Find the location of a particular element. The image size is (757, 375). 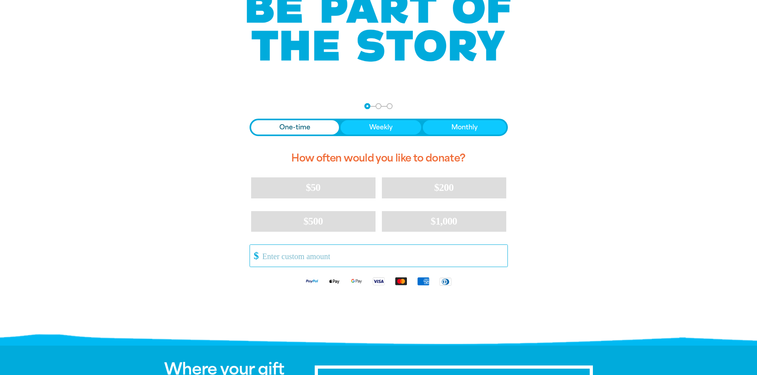

button: $200 is located at coordinates (444, 188).